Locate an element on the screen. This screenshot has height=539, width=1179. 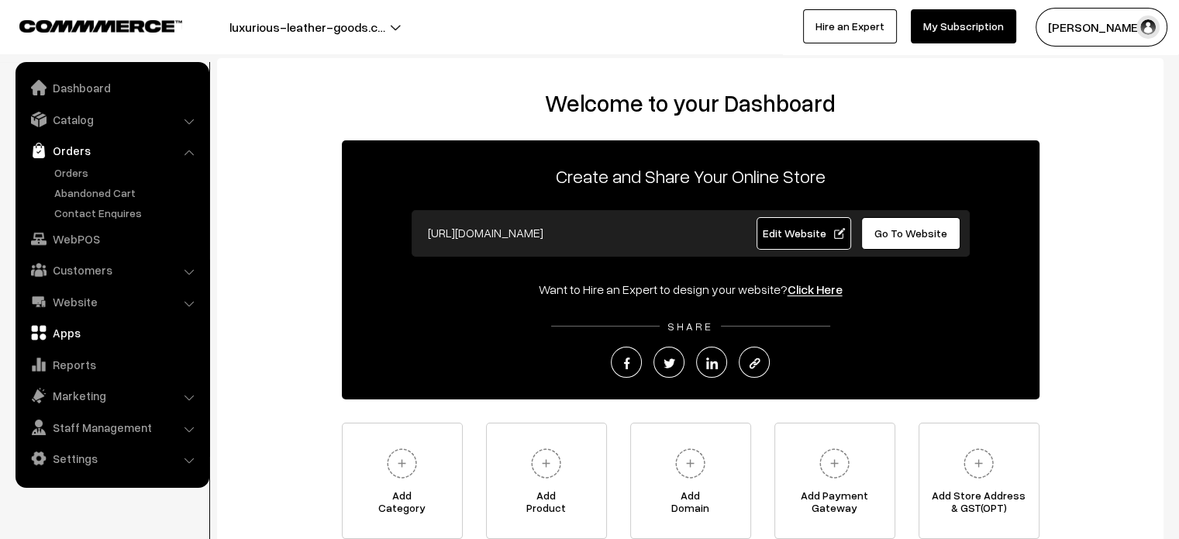
a: Catalog is located at coordinates (112, 119).